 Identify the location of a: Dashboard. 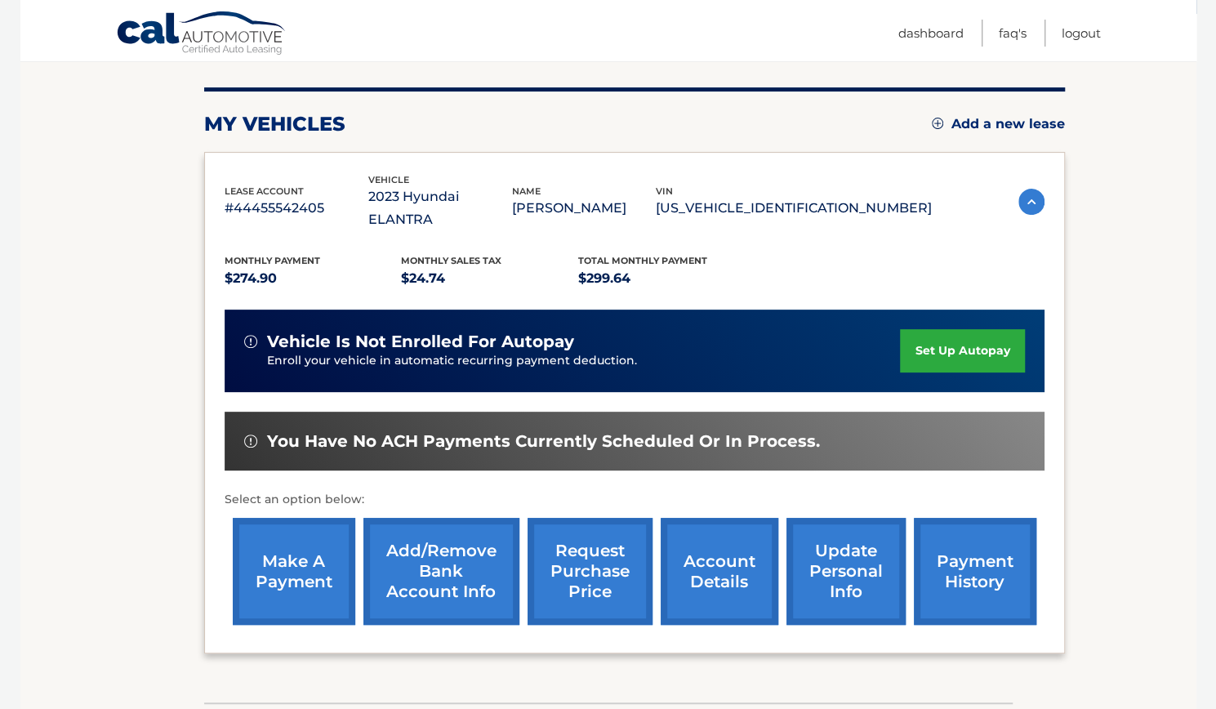
(931, 33).